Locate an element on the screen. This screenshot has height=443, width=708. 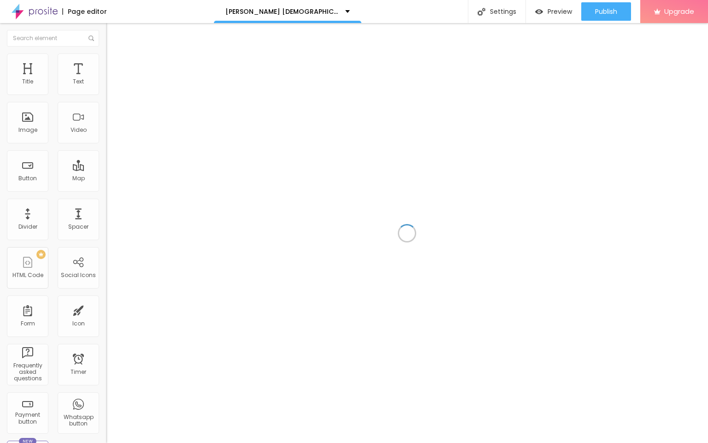
div: HTML Code is located at coordinates (28, 275).